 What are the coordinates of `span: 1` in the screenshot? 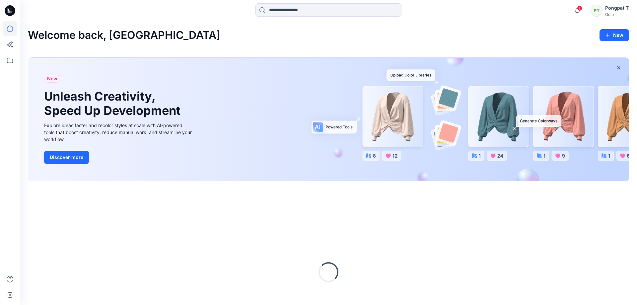 It's located at (579, 8).